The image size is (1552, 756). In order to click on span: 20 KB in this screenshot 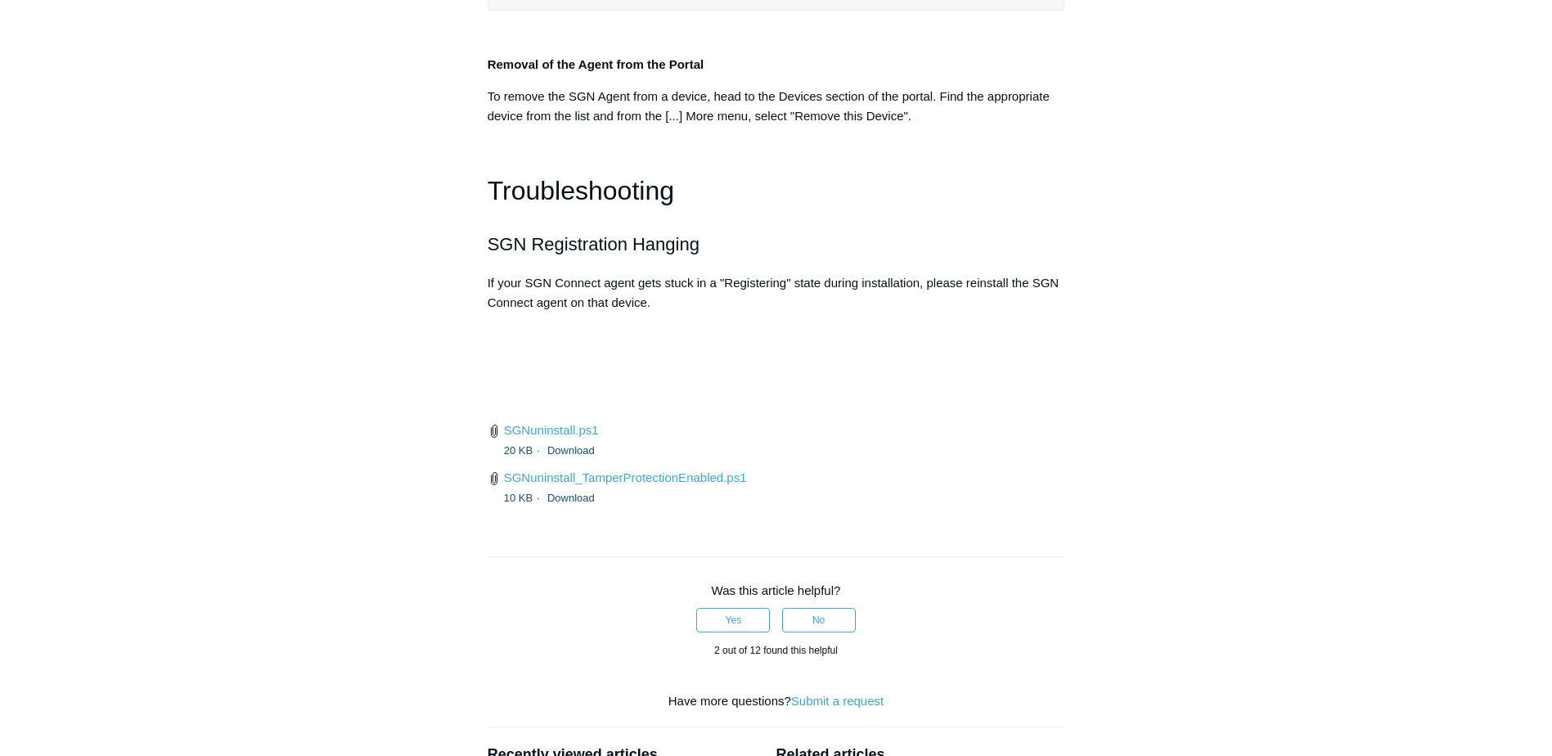, I will do `click(524, 450)`.